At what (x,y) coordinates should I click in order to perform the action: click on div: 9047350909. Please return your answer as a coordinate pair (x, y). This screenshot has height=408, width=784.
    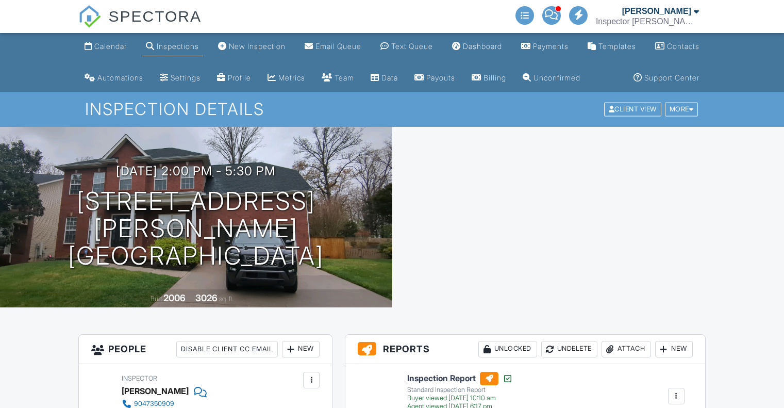
    Looking at the image, I should click on (154, 404).